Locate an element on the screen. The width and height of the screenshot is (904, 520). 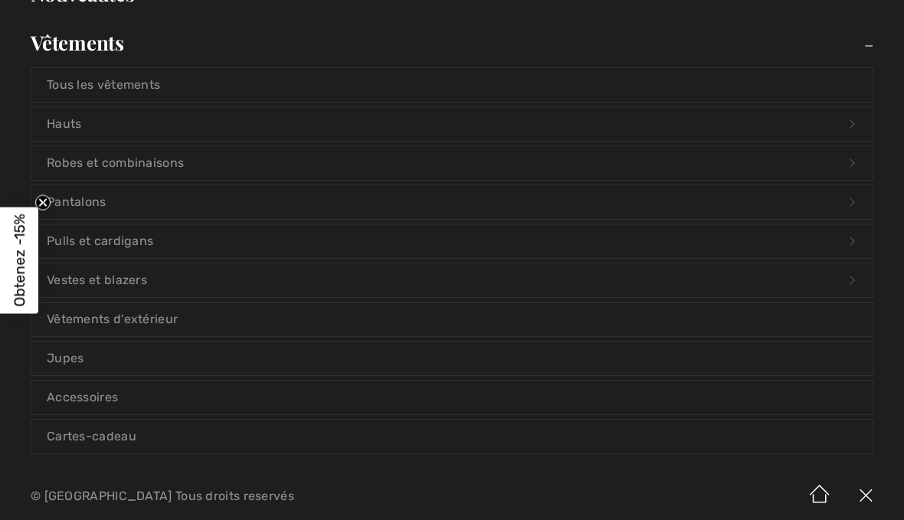
span: Obtenez -15% is located at coordinates (19, 260).